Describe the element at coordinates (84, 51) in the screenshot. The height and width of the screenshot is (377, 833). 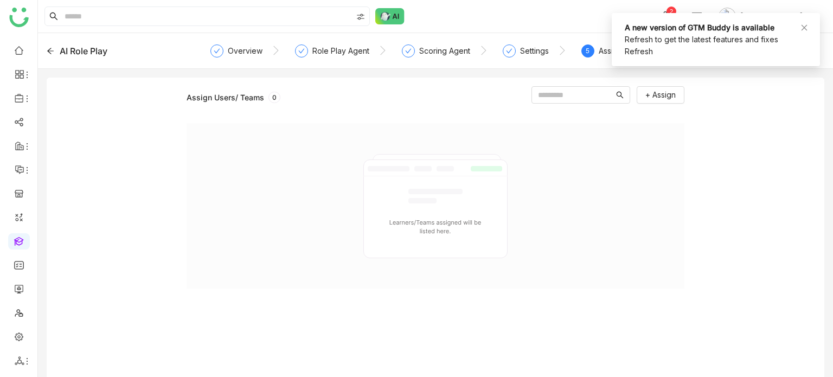
I see `div: AI Role Play` at that location.